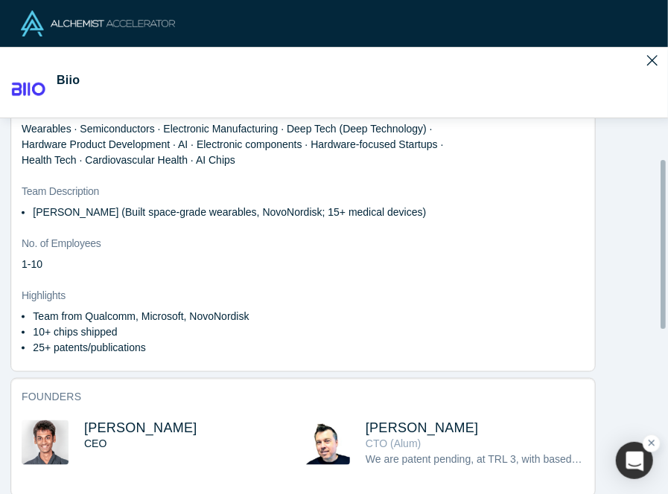  Describe the element at coordinates (98, 23) in the screenshot. I see `img: Alchemist Logo` at that location.